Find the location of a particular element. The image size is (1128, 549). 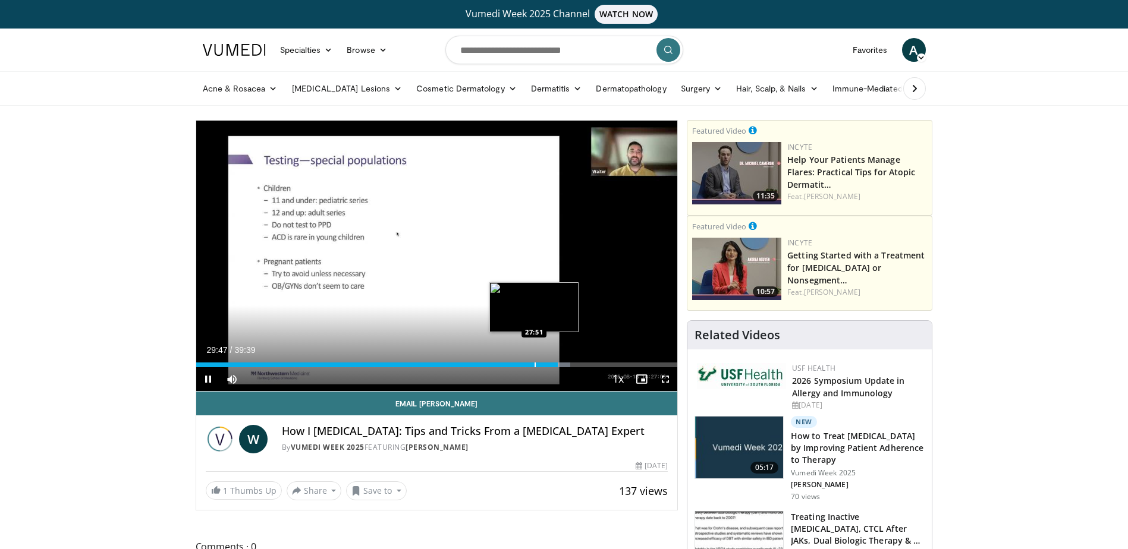

a: 2026 Symposium Update in Allergy and Immunology is located at coordinates (848, 387).